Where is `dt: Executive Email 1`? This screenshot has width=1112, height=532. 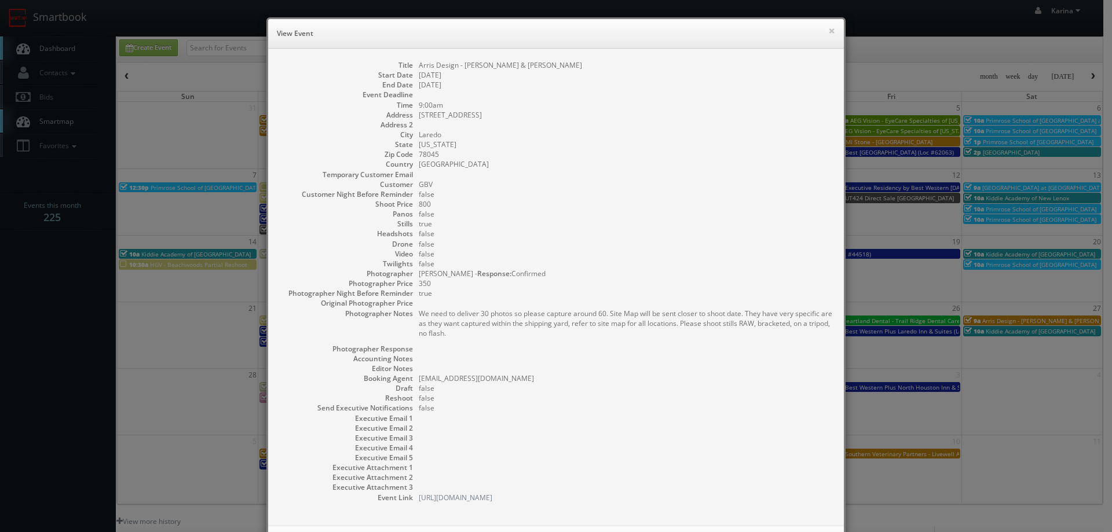 dt: Executive Email 1 is located at coordinates (346, 418).